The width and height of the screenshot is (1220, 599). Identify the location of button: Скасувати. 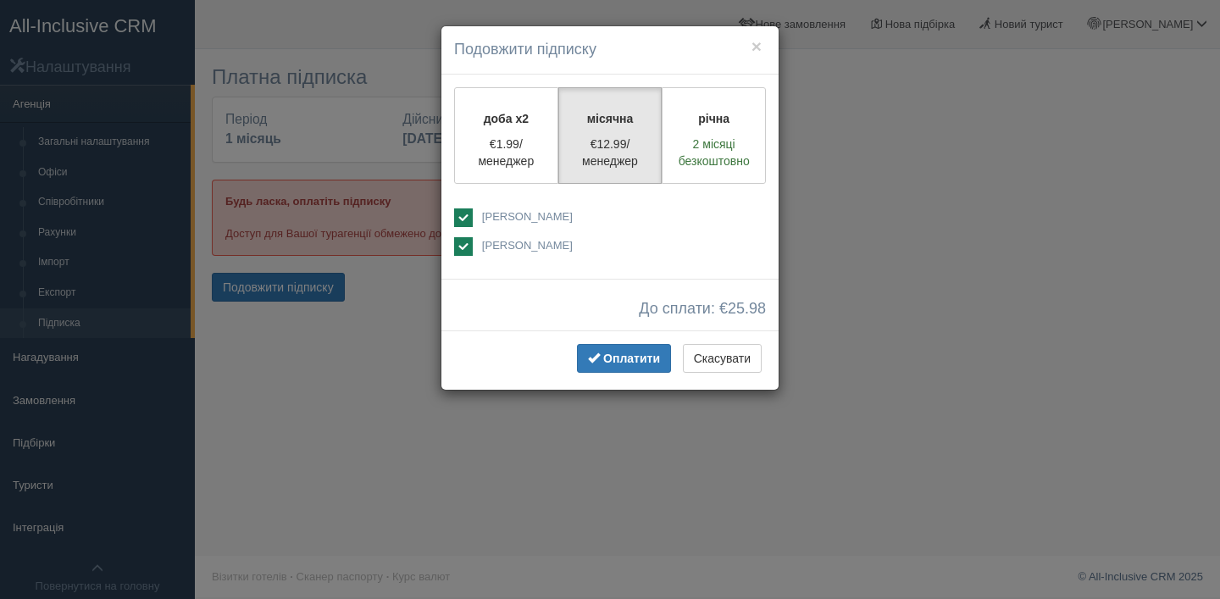
(722, 358).